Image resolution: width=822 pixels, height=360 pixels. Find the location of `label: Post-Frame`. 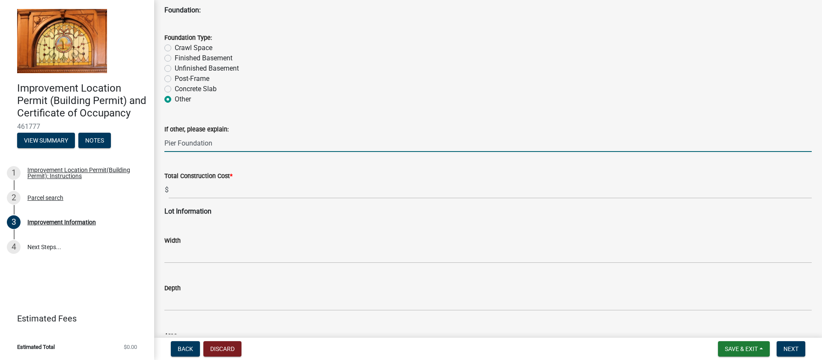

label: Post-Frame is located at coordinates (192, 79).